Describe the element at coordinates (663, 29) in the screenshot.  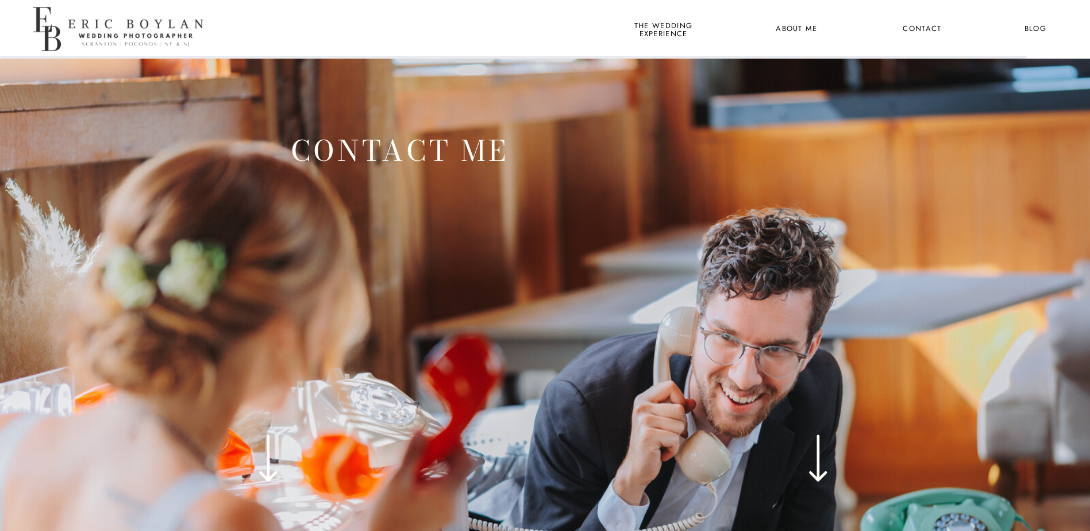
I see `a: the wedding experience` at that location.